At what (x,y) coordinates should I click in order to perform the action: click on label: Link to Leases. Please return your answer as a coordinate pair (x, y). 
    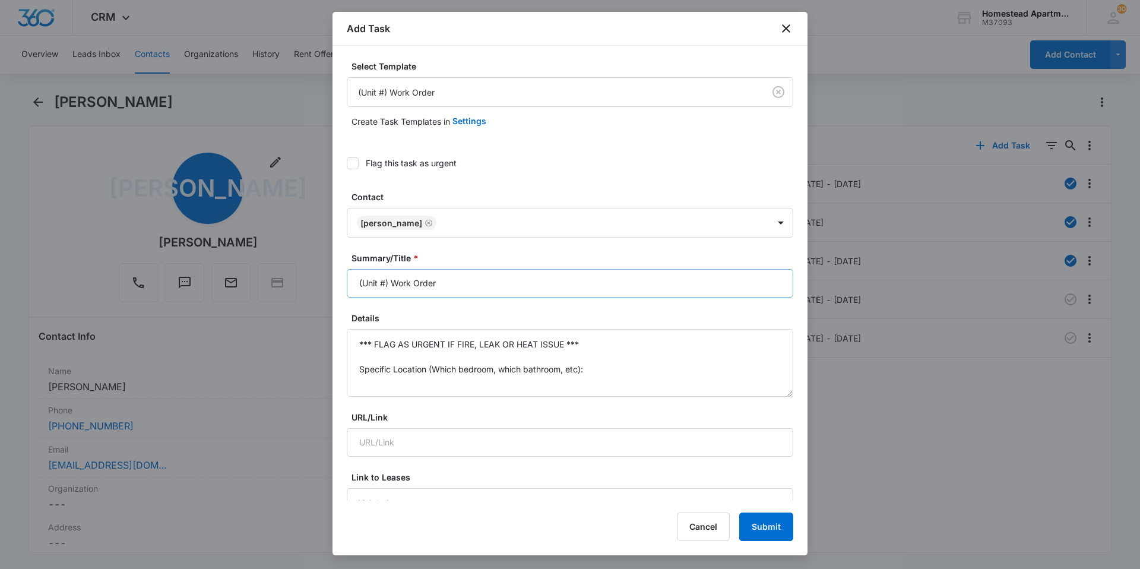
    Looking at the image, I should click on (575, 477).